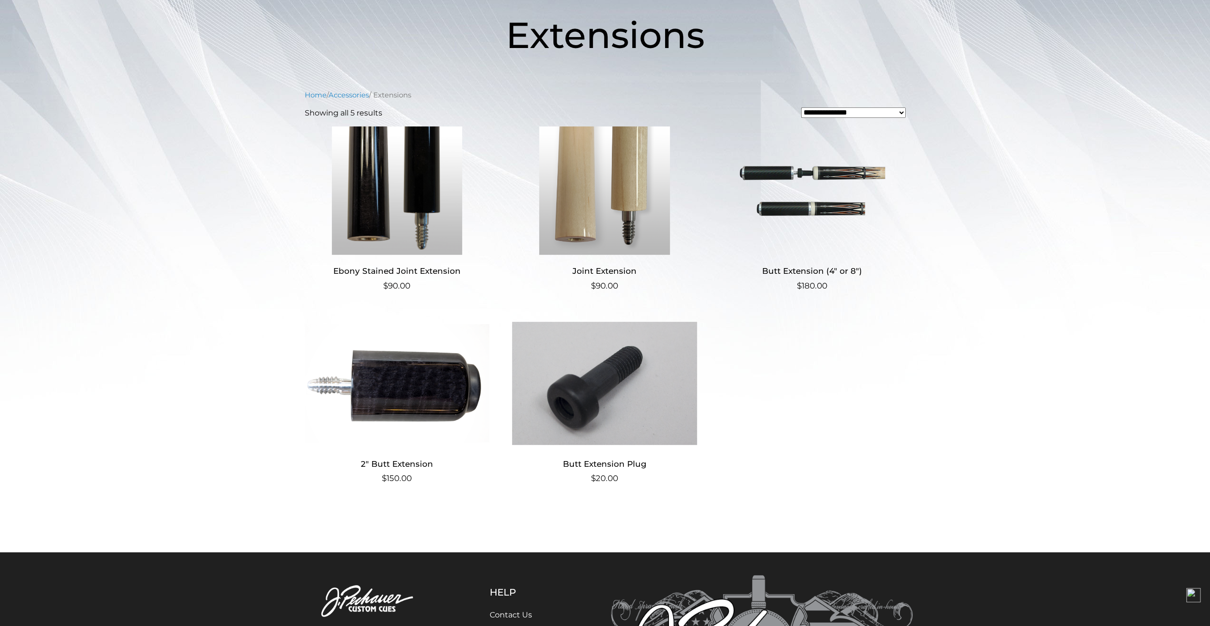 The image size is (1210, 626). I want to click on img: Butt Extension (4" or 8"), so click(812, 191).